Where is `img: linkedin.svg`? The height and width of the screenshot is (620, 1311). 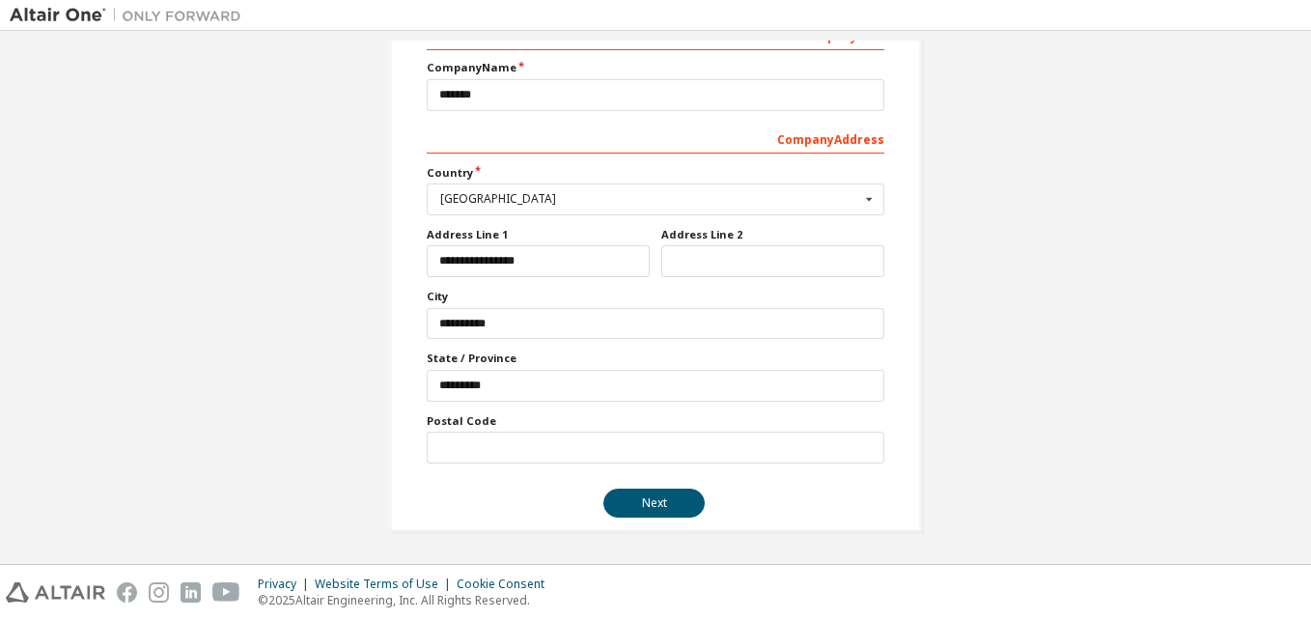 img: linkedin.svg is located at coordinates (190, 592).